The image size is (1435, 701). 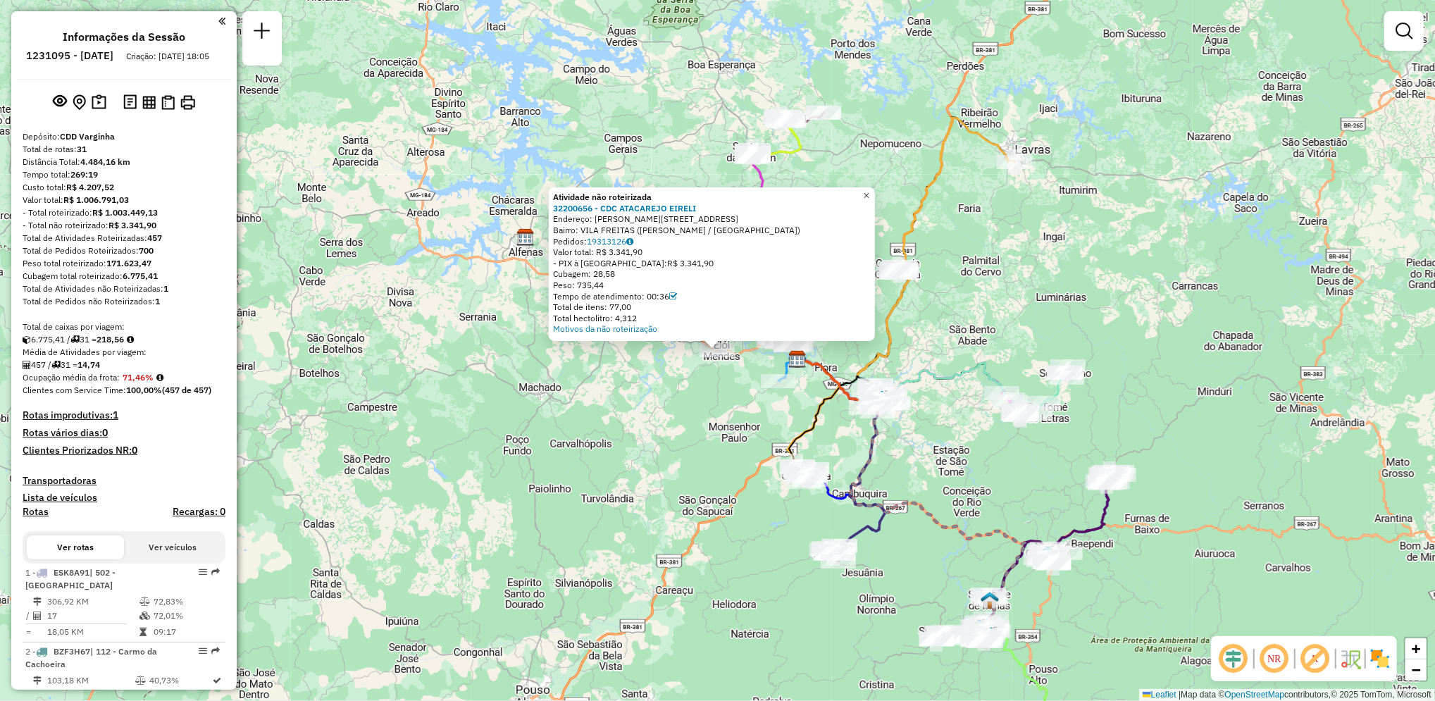 I want to click on span: Ocultar deslocamento, so click(x=1233, y=659).